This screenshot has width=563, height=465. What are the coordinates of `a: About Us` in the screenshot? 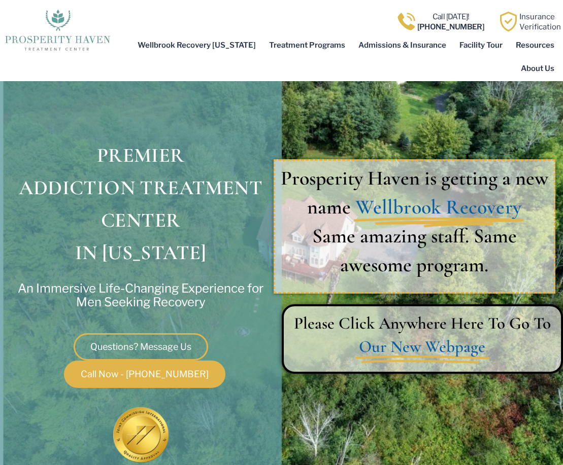 It's located at (537, 68).